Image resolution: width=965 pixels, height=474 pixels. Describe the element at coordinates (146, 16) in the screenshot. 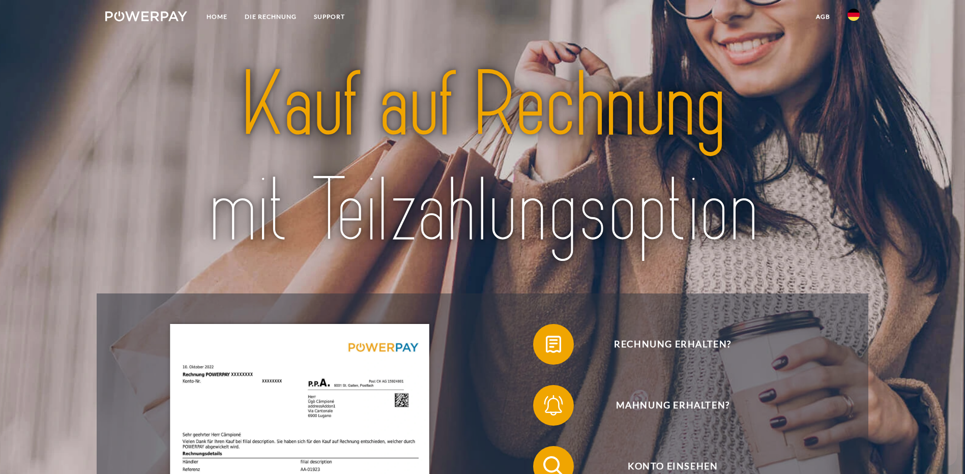

I see `img: logo-powerpay-white.svg` at that location.